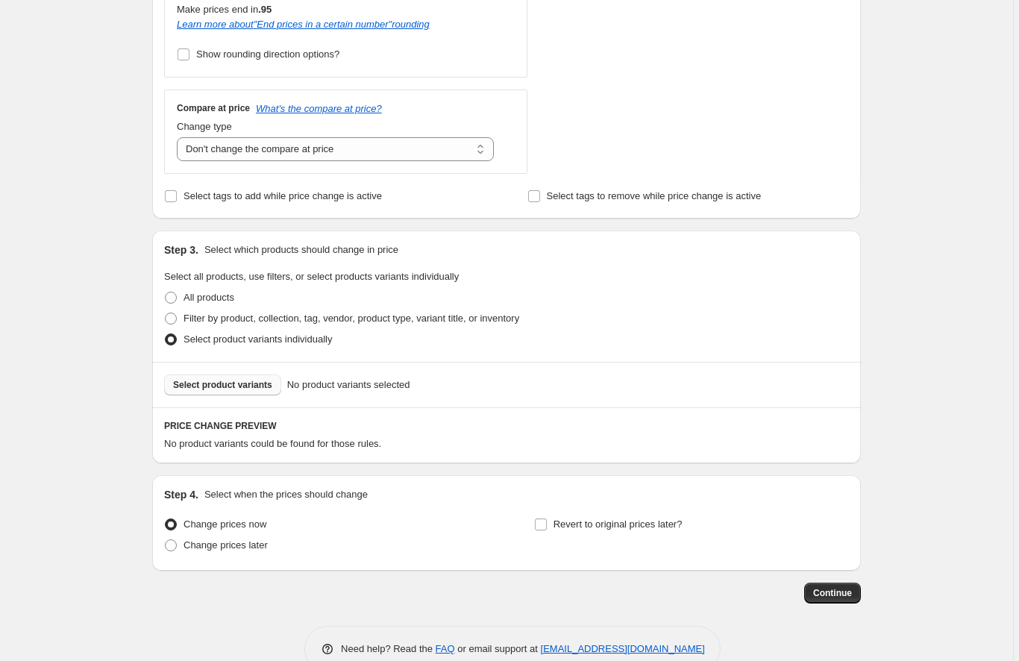  Describe the element at coordinates (351, 318) in the screenshot. I see `span: Filter by product, collection, tag, vendor, product type, variant title, or inventory` at that location.